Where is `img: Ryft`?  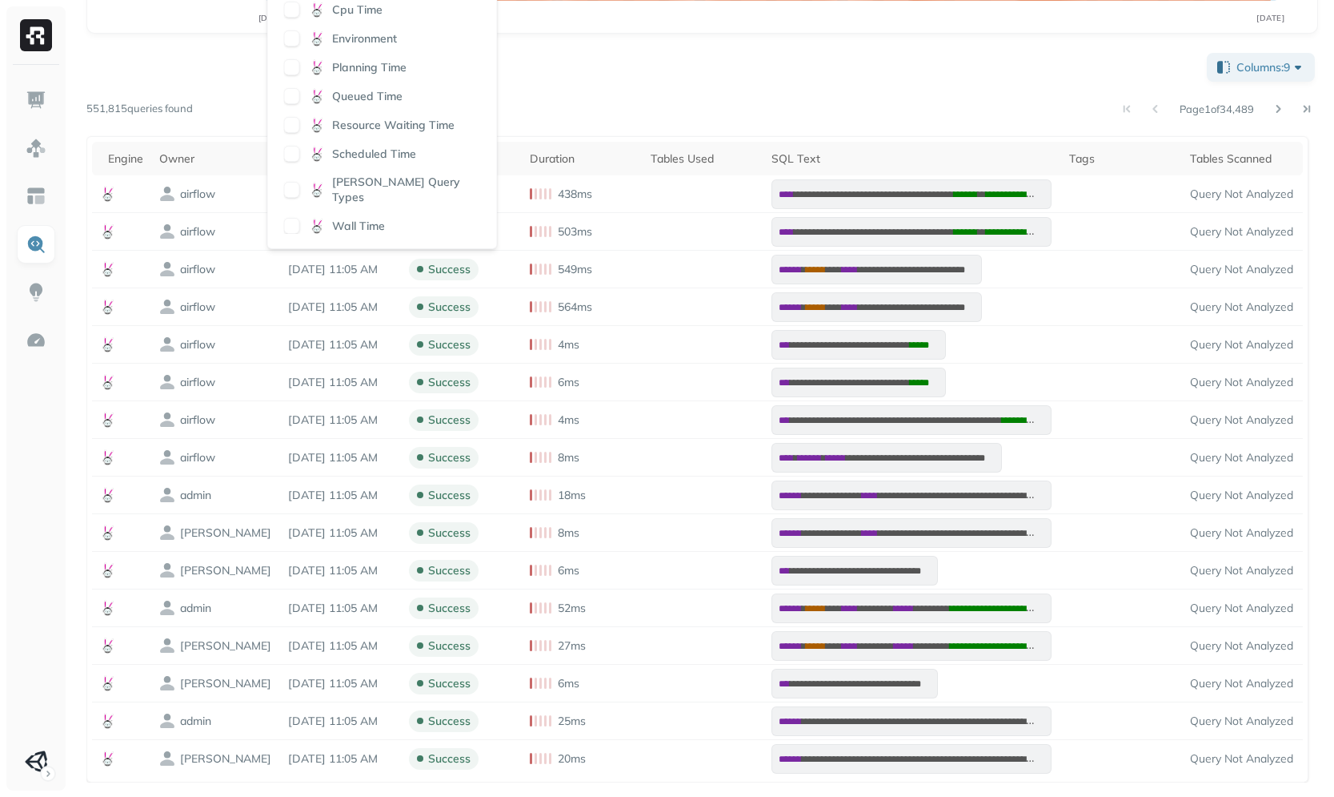 img: Ryft is located at coordinates (36, 35).